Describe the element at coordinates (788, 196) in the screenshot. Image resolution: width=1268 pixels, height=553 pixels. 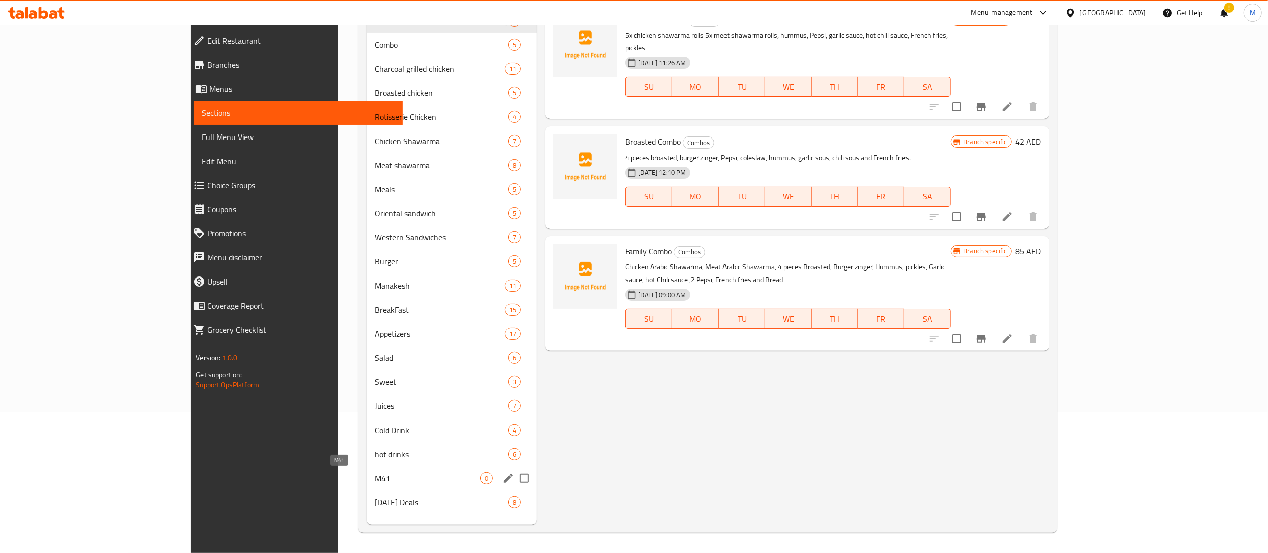
I see `span: WE` at that location.